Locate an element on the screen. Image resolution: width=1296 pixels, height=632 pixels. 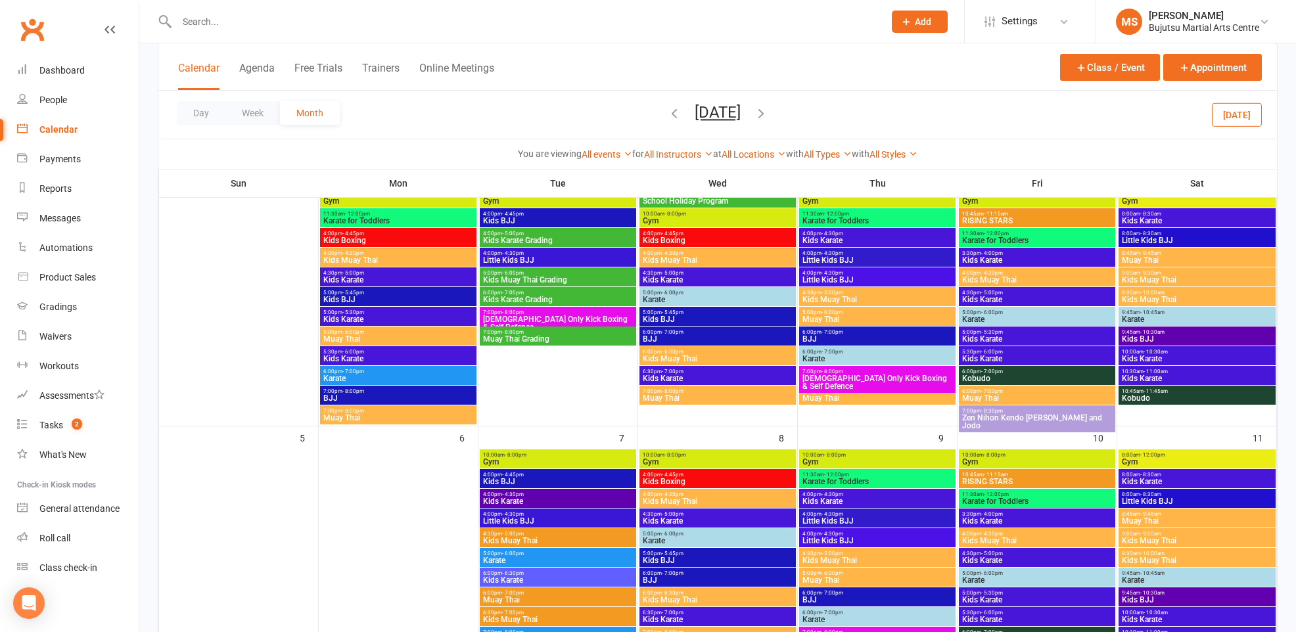
strong: with is located at coordinates (860, 154).